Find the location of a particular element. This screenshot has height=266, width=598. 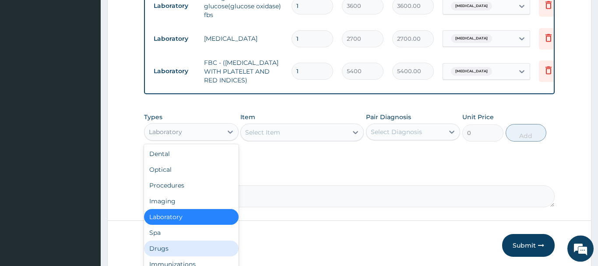

button: Add is located at coordinates (526, 133).